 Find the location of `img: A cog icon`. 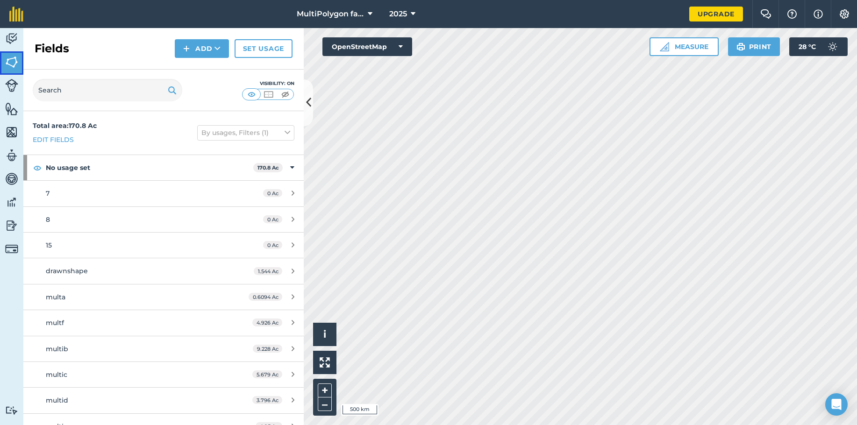

img: A cog icon is located at coordinates (844, 14).